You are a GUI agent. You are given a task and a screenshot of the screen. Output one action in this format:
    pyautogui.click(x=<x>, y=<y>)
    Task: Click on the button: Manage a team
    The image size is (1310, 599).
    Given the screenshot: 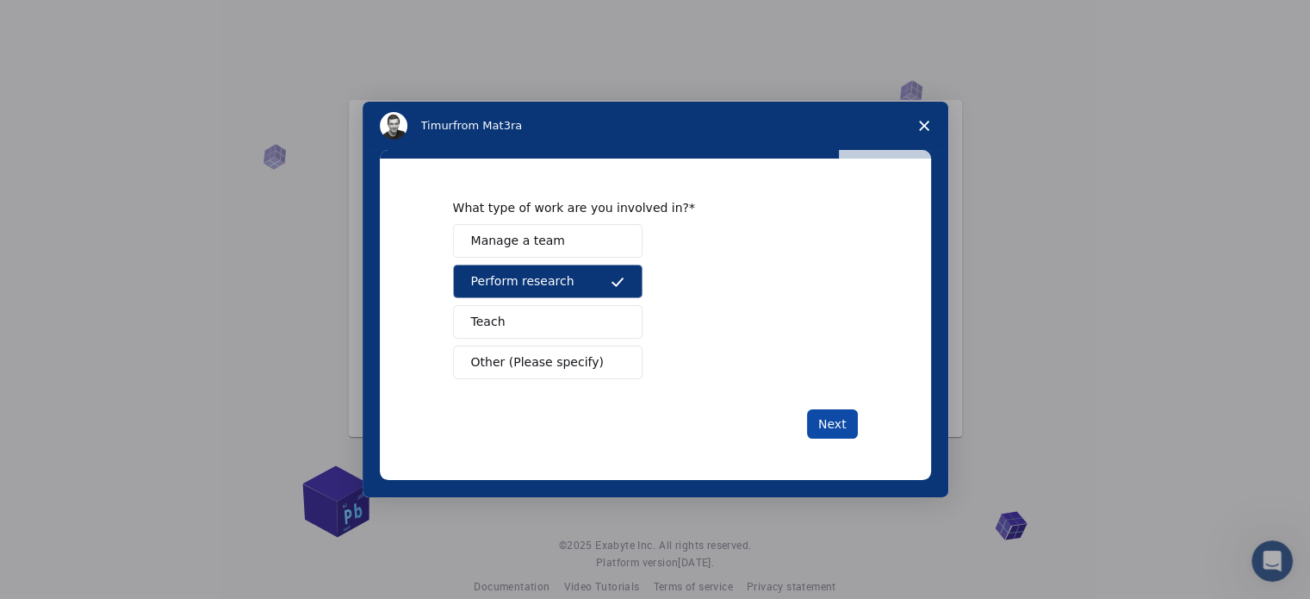 What is the action you would take?
    pyautogui.click(x=548, y=240)
    